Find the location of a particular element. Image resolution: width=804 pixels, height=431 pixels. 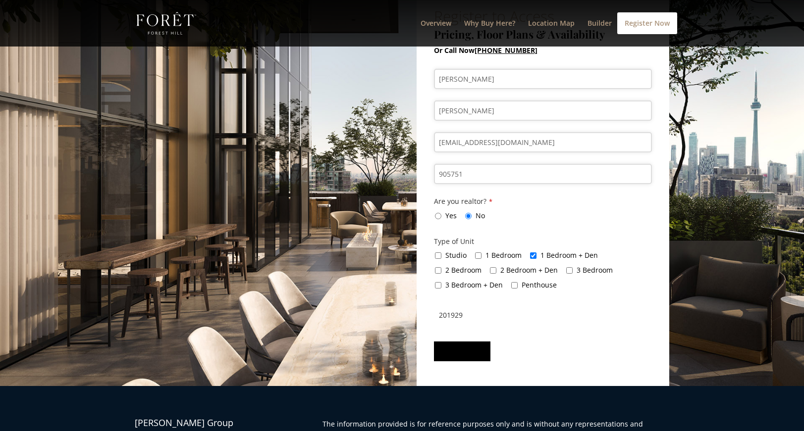

span: 2 Bedroom is located at coordinates (463, 270).